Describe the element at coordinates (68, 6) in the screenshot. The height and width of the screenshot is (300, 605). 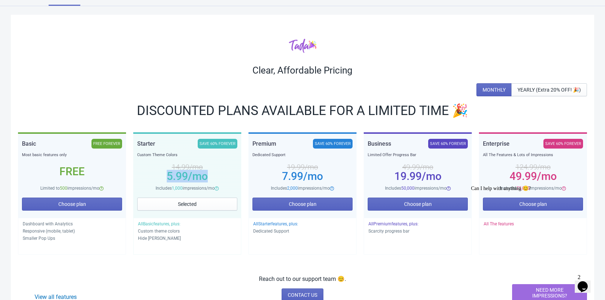
I see `div: Can I help with anything 😊?` at that location.